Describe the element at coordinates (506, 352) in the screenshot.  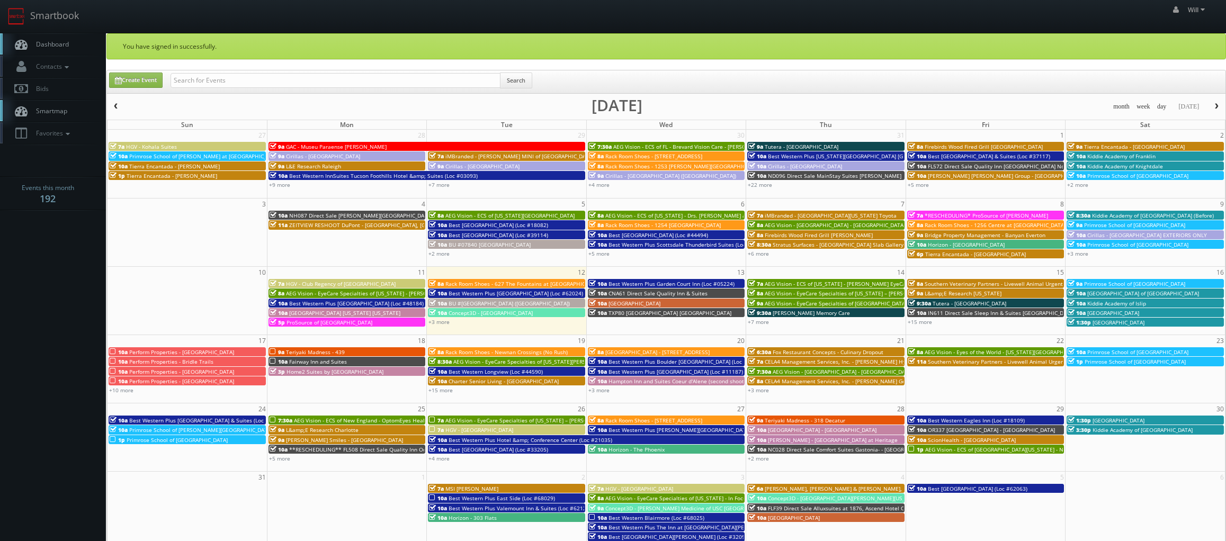
I see `span: Rack Room Shoes - Newnan Crossings (No Rush)` at that location.